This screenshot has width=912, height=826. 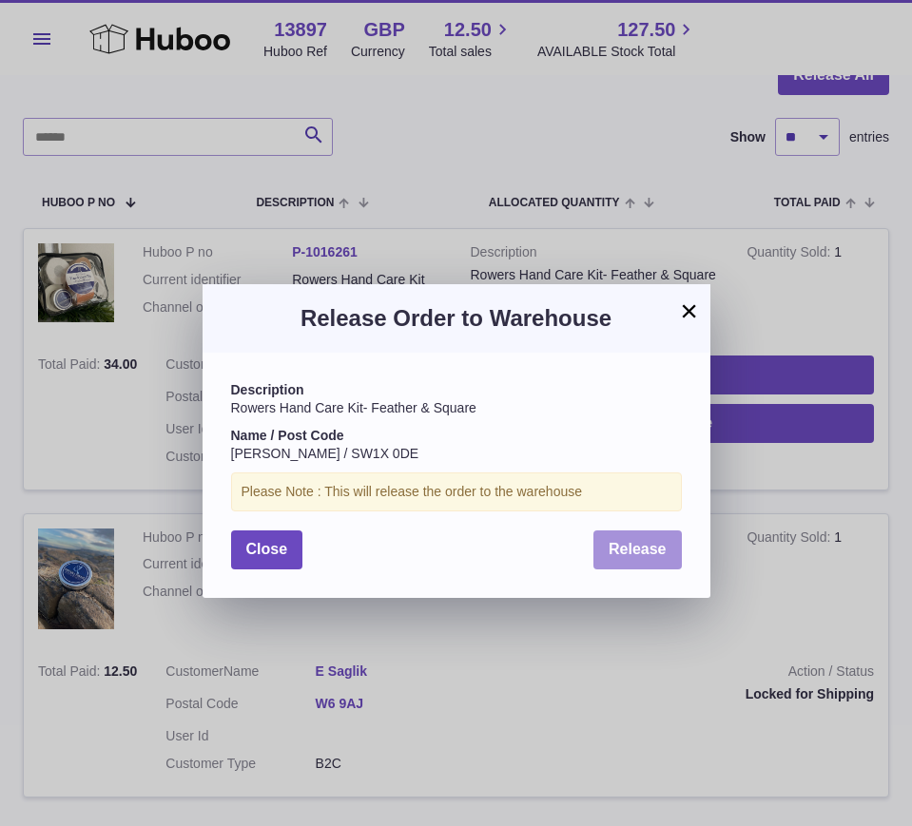 What do you see at coordinates (287, 436) in the screenshot?
I see `strong: Name / Post Code` at bounding box center [287, 436].